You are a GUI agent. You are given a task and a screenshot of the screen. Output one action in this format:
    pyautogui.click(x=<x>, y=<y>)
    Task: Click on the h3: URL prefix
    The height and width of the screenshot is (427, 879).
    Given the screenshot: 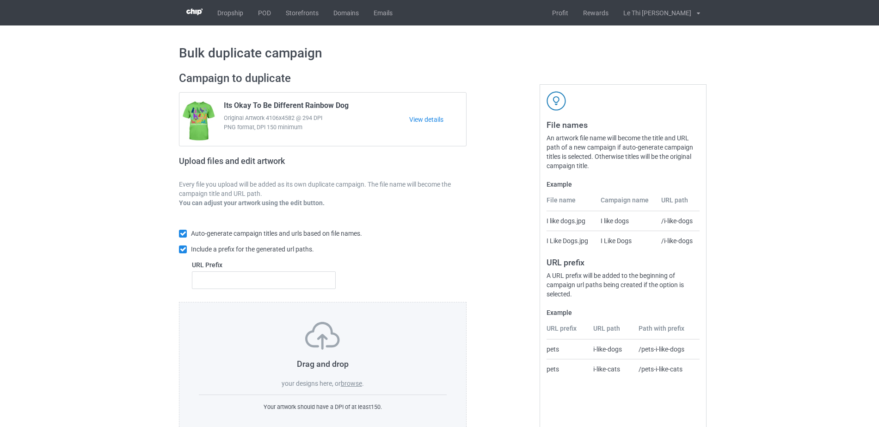 What is the action you would take?
    pyautogui.click(x=623, y=262)
    